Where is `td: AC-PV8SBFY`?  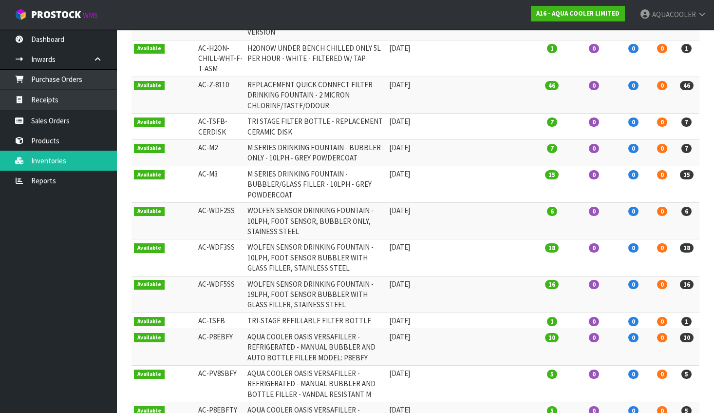 td: AC-PV8SBFY is located at coordinates (220, 383).